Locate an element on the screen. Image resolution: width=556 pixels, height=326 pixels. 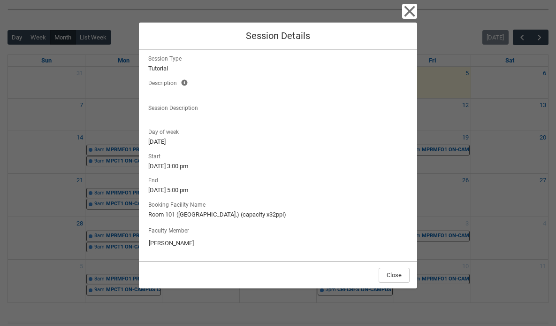
span: Description is located at coordinates (164, 82).